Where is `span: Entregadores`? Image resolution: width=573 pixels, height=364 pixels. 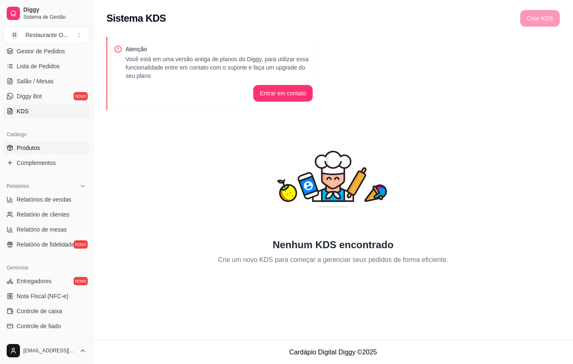 span: Entregadores is located at coordinates (34, 281).